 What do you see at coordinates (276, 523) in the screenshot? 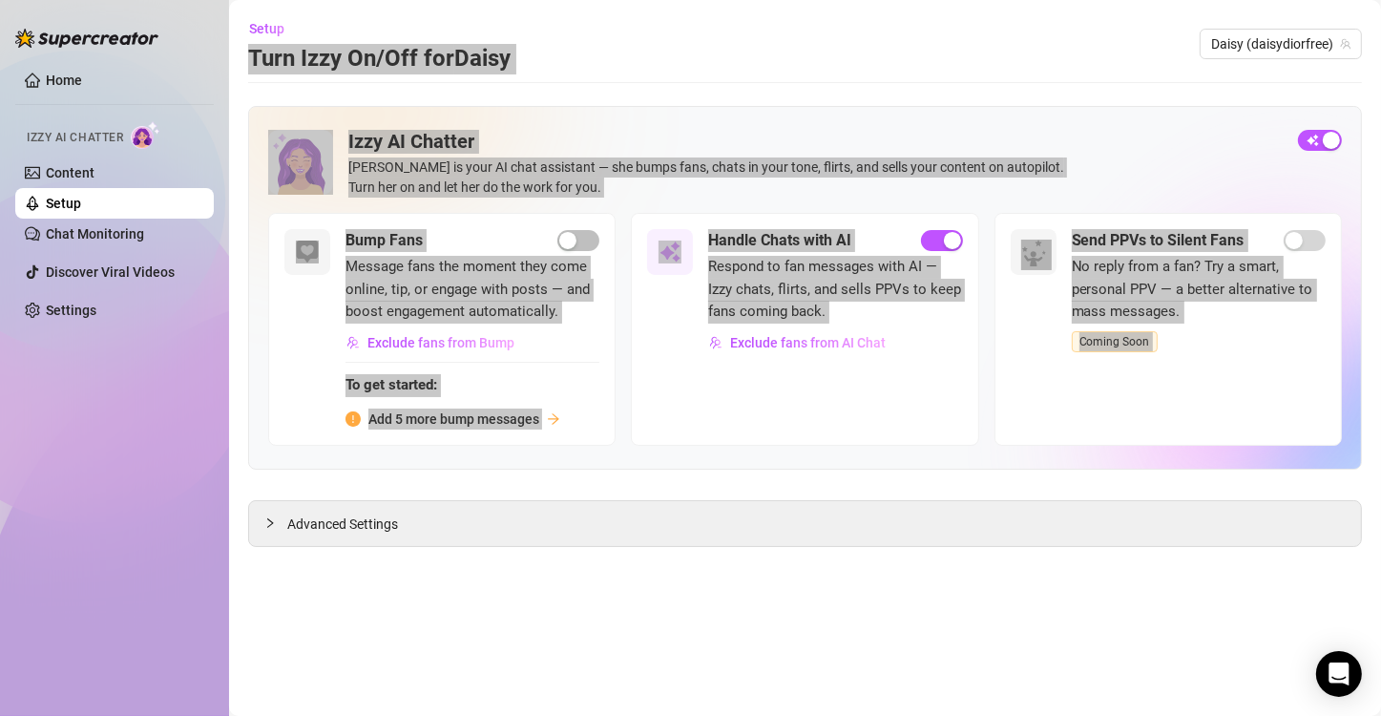
I see `div: collapsed` at bounding box center [276, 523].